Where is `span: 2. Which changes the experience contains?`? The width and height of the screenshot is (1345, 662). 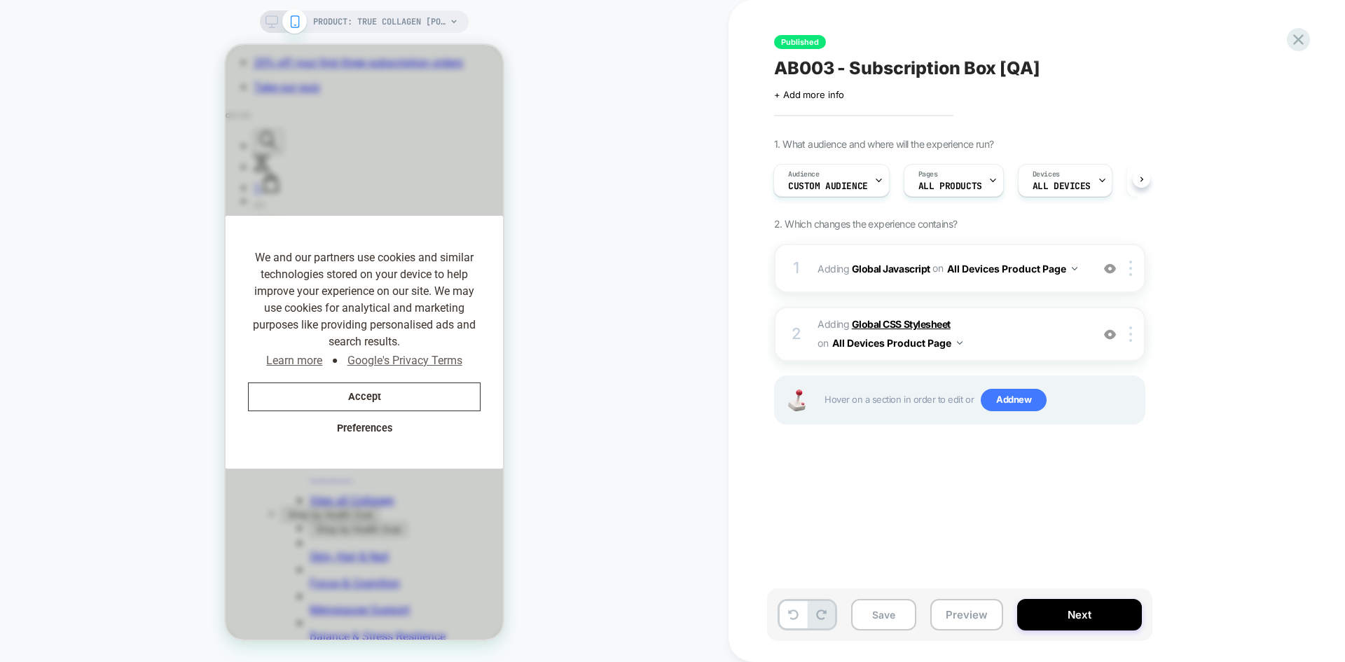 span: 2. Which changes the experience contains? is located at coordinates (865, 223).